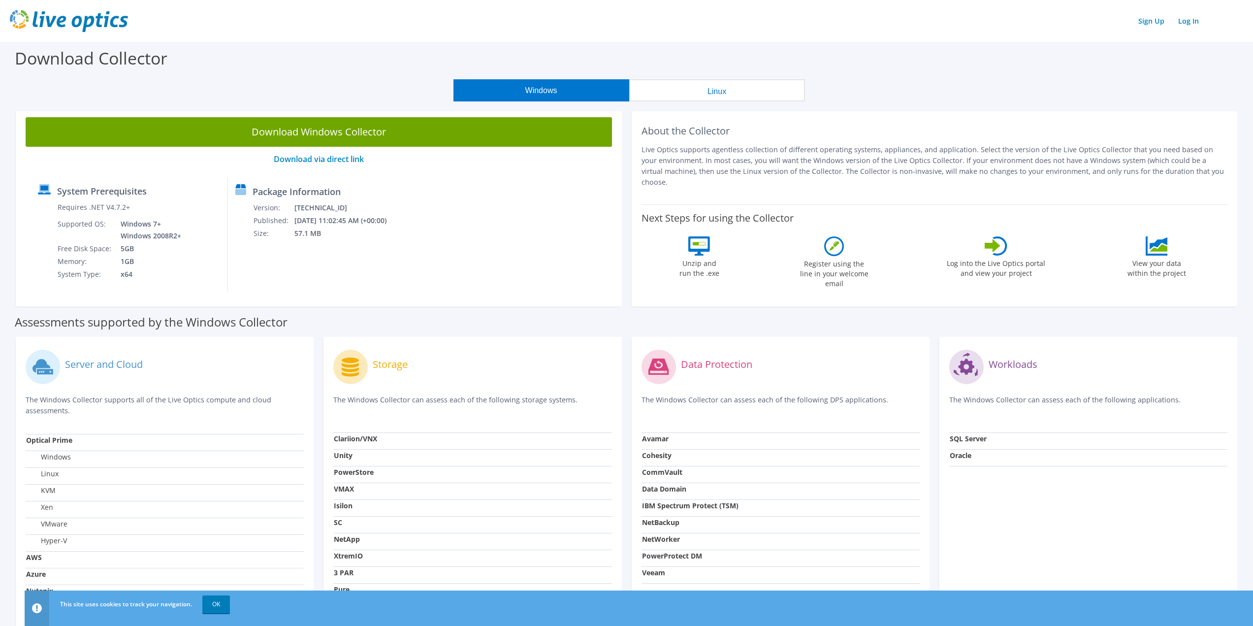 The image size is (1253, 626). I want to click on td: Published:, so click(273, 221).